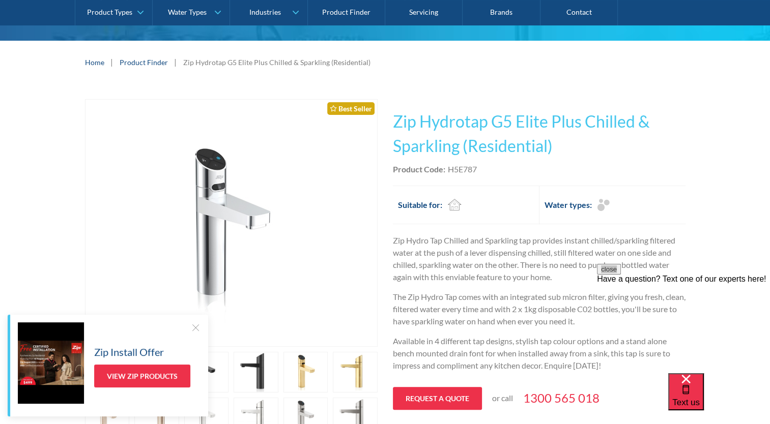 Image resolution: width=770 pixels, height=424 pixels. I want to click on a: Request a quote, so click(437, 398).